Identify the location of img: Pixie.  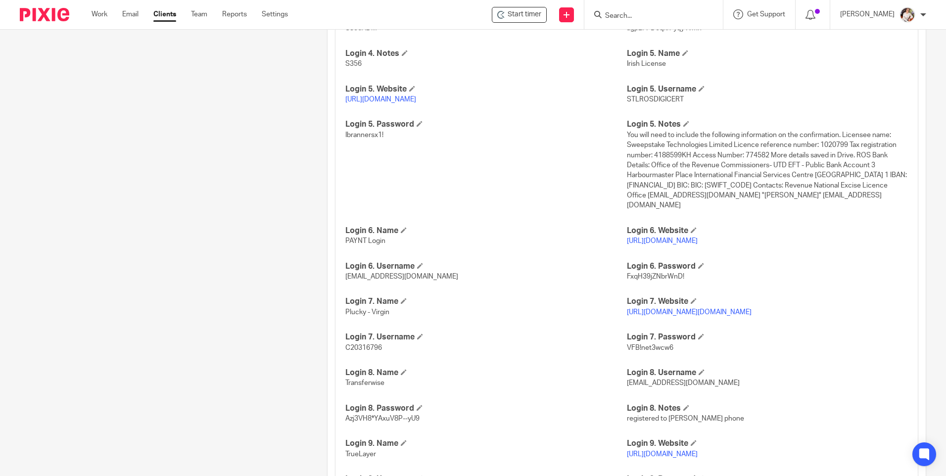
(45, 14).